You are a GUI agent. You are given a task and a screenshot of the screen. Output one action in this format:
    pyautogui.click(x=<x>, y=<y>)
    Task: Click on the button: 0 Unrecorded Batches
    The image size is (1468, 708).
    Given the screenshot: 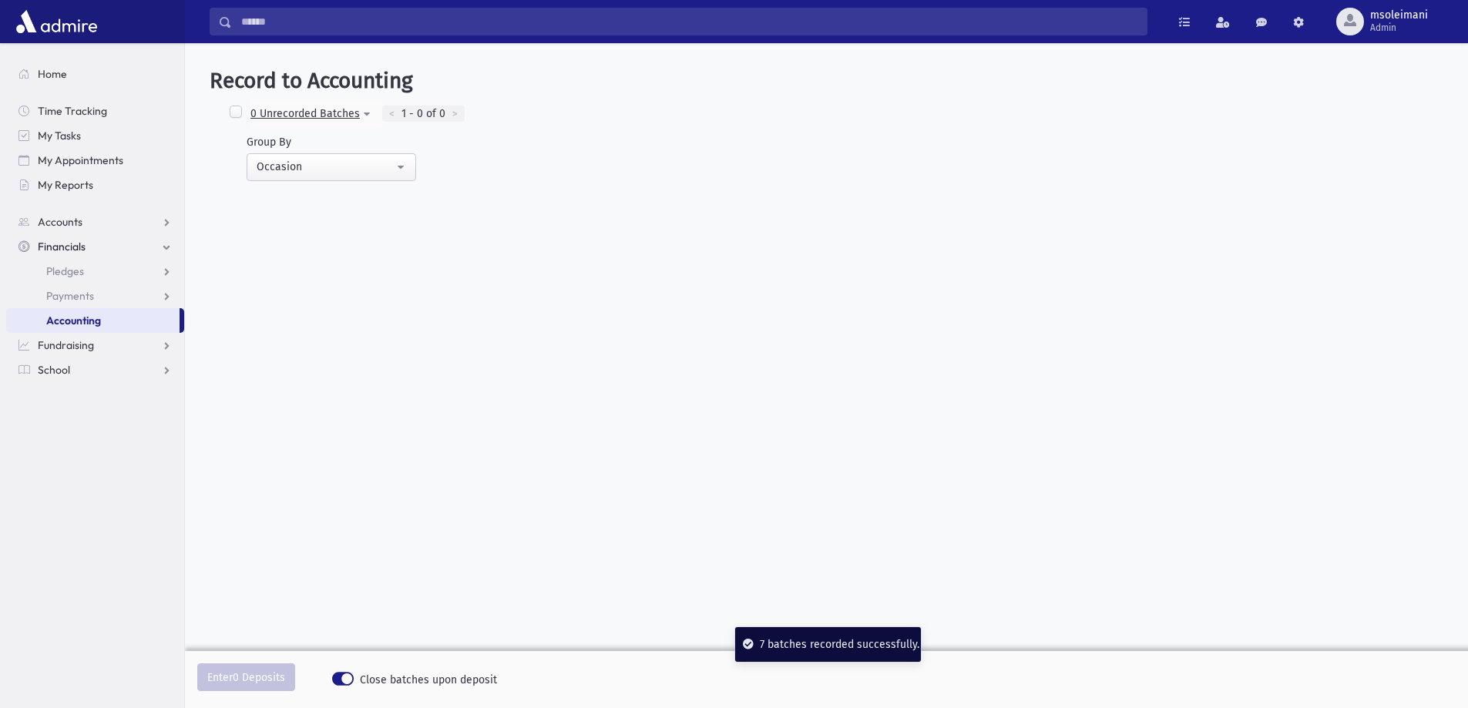 What is the action you would take?
    pyautogui.click(x=316, y=114)
    